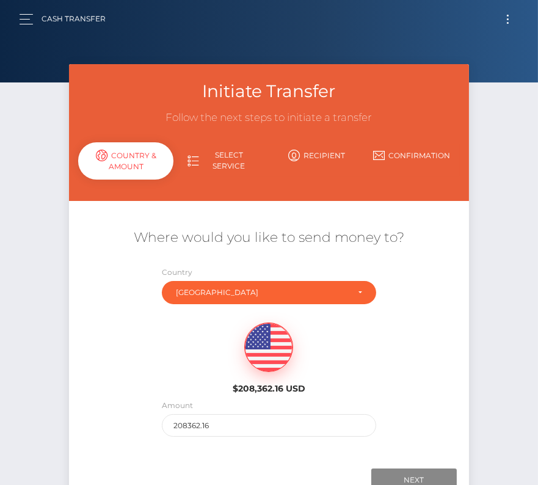  I want to click on label: Amount, so click(177, 405).